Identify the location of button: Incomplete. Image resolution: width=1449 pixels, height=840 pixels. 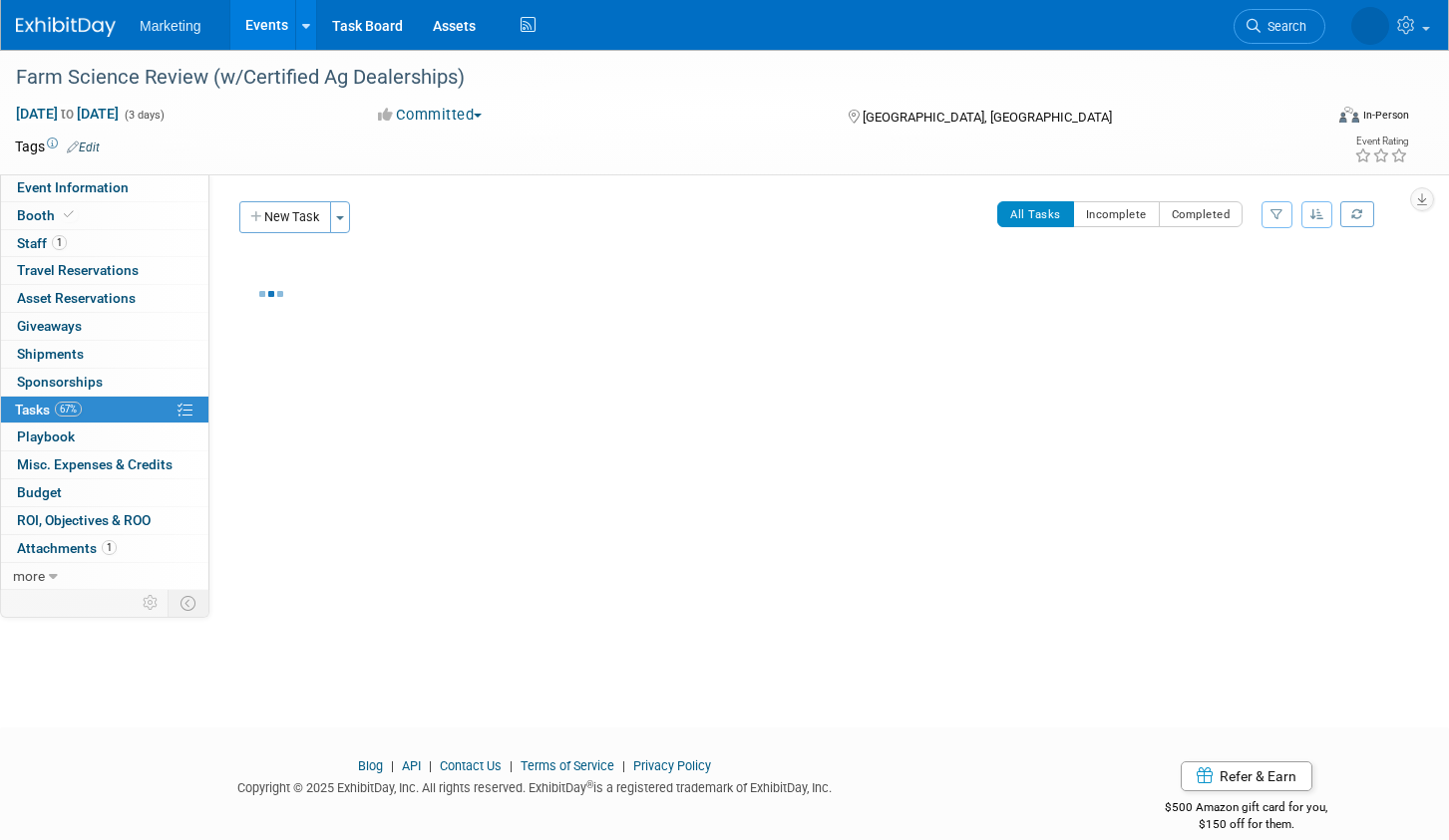
(1116, 214).